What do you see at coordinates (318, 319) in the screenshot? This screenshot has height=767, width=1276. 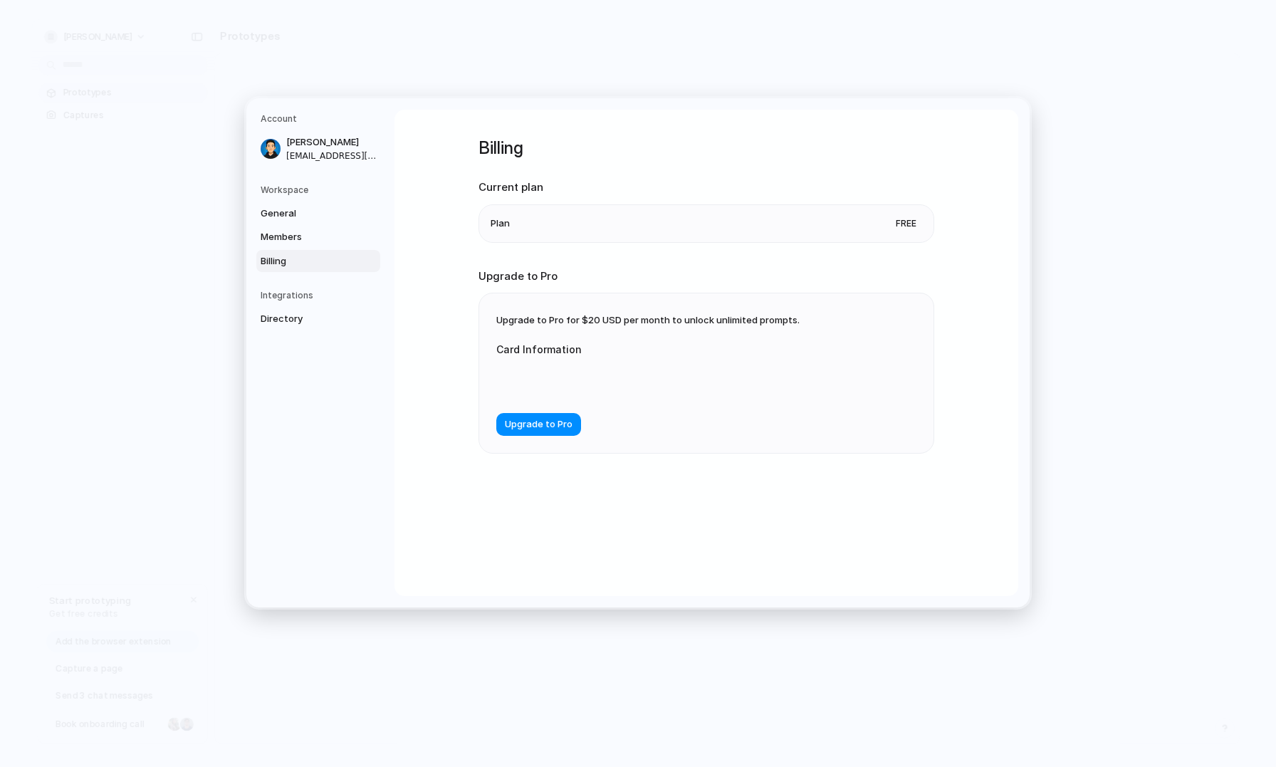 I see `a: Directory` at bounding box center [318, 319].